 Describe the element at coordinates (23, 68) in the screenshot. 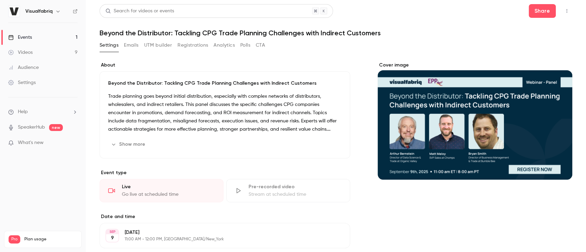

I see `div: Audience` at that location.